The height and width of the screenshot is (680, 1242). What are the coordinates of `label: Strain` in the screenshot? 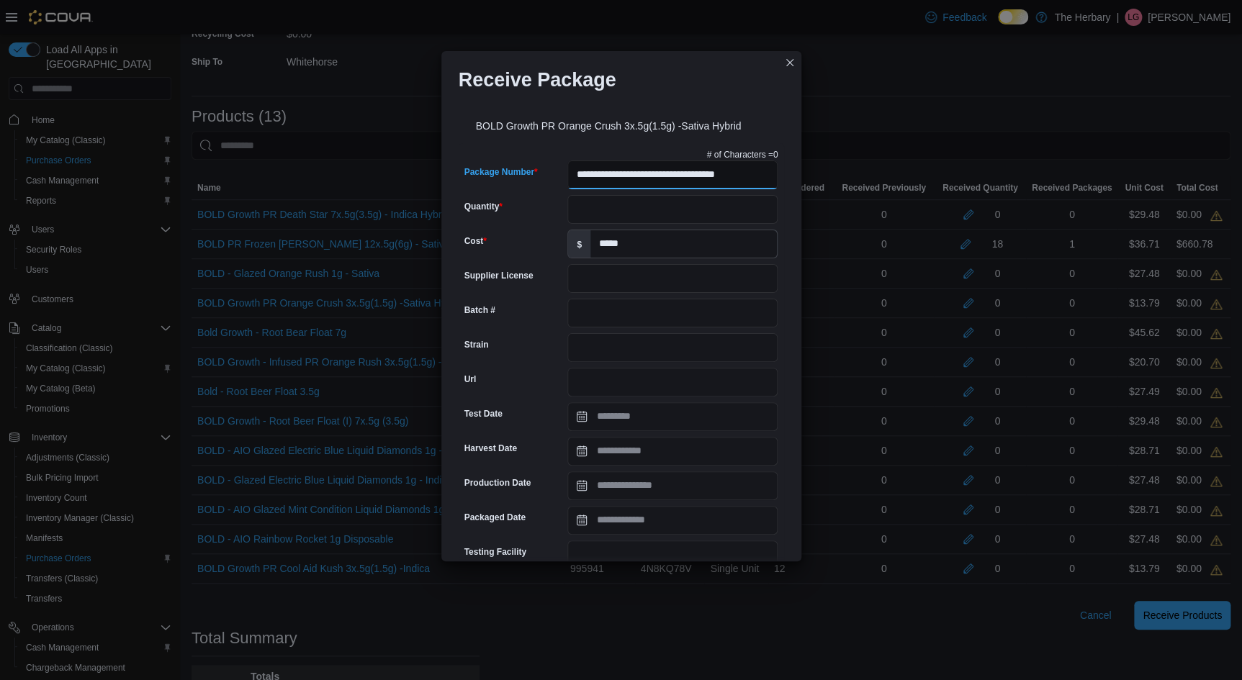 It's located at (476, 345).